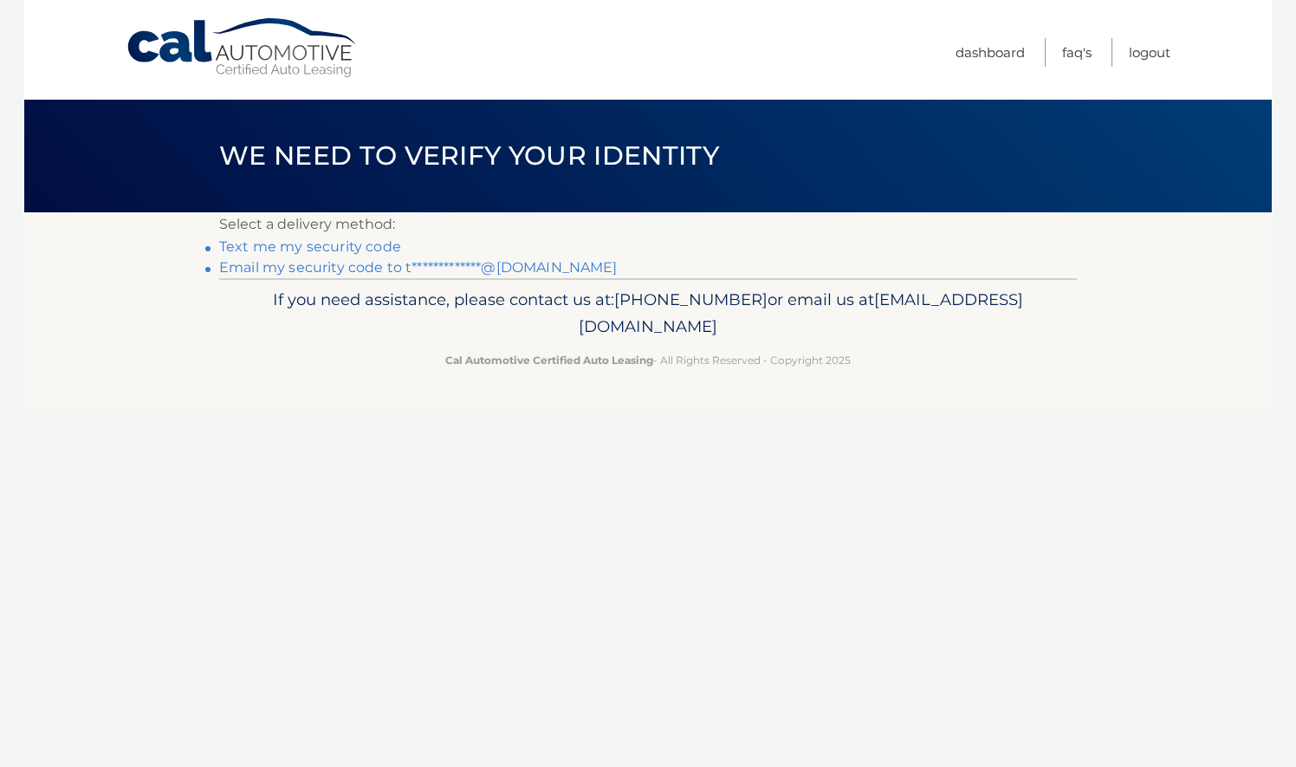 Image resolution: width=1296 pixels, height=767 pixels. I want to click on a: Text me my security code, so click(310, 246).